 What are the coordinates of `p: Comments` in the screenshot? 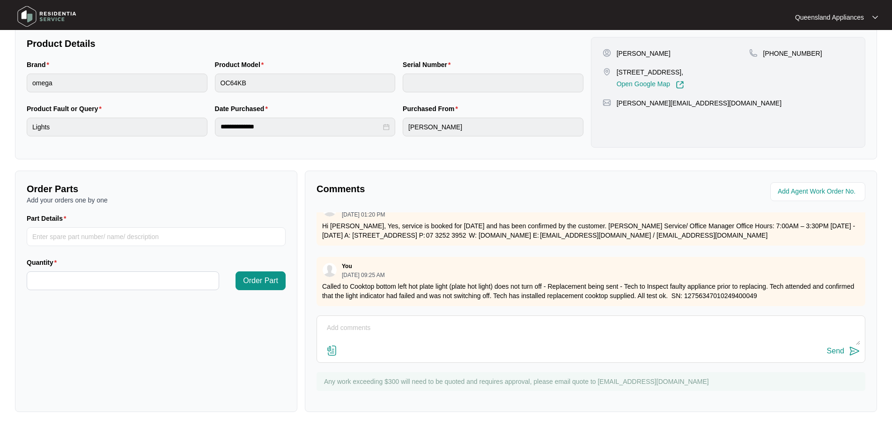 It's located at (451, 189).